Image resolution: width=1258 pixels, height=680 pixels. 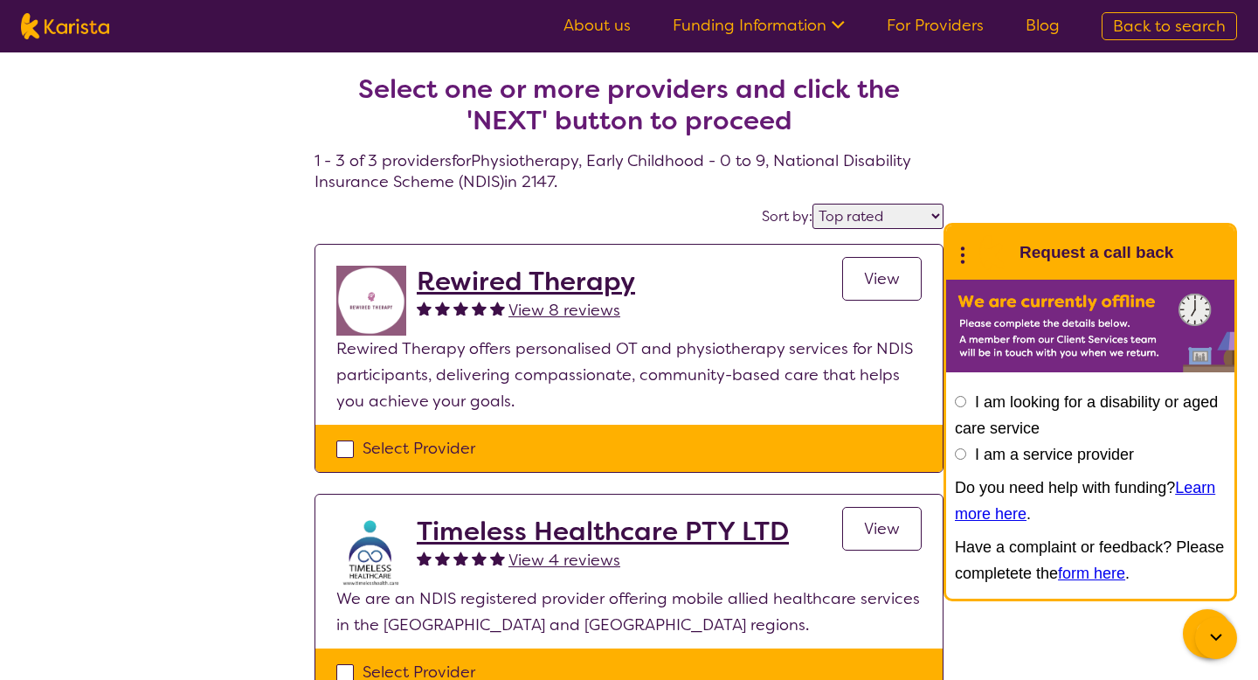 What do you see at coordinates (1169, 26) in the screenshot?
I see `span: Back to search` at bounding box center [1169, 26].